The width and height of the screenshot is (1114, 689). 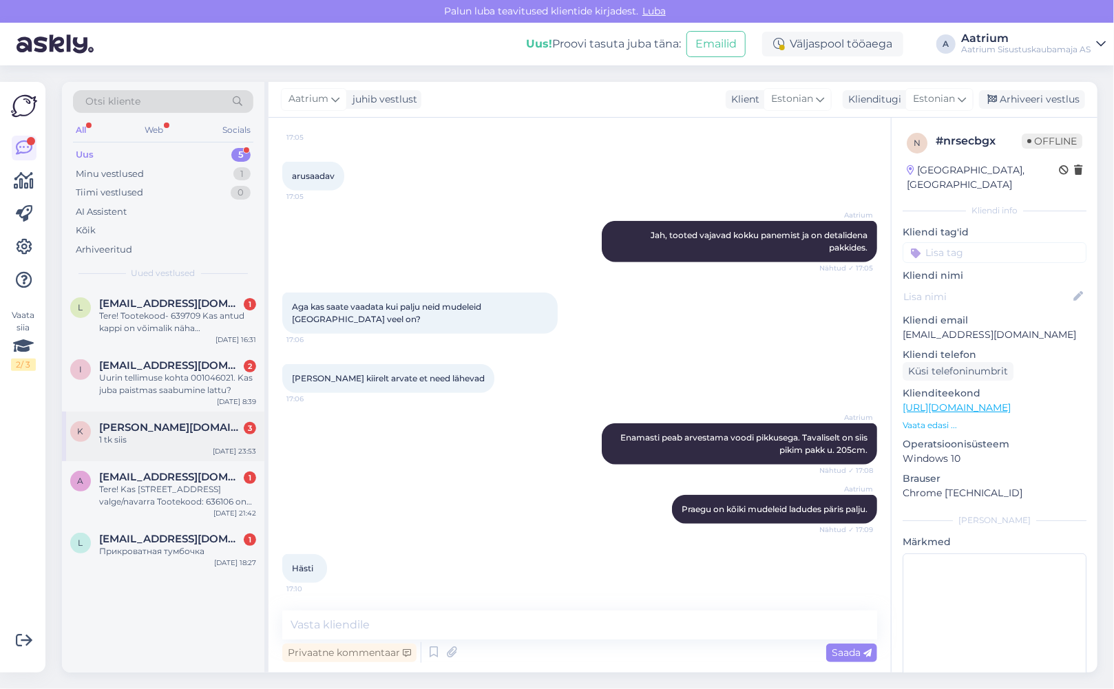 I want to click on div: Прикроватная тумбочка, so click(x=178, y=552).